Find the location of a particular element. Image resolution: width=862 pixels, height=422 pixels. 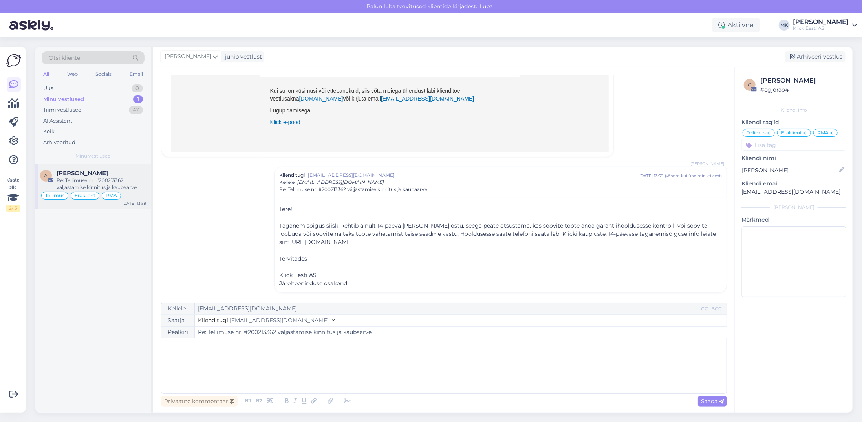

span: Otsi kliente is located at coordinates (64, 58).